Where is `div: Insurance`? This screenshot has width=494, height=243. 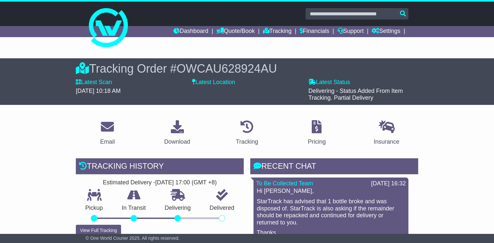
div: Insurance is located at coordinates (386, 142).